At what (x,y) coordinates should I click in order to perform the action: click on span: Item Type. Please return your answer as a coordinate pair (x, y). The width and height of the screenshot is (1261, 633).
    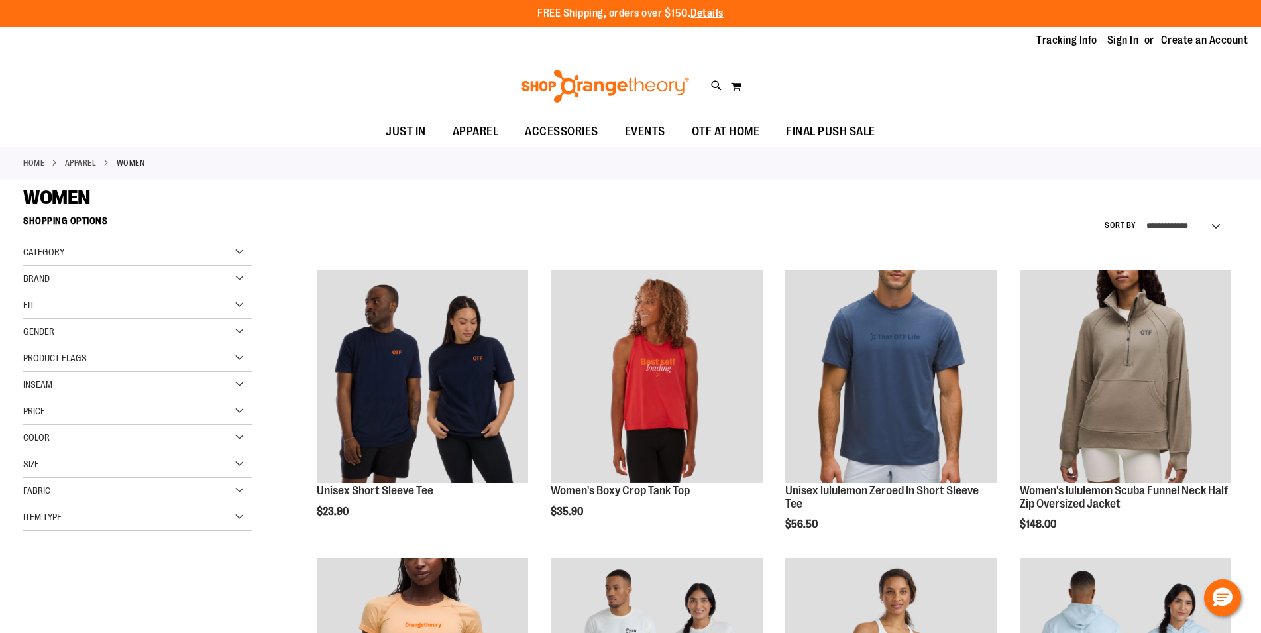
    Looking at the image, I should click on (42, 517).